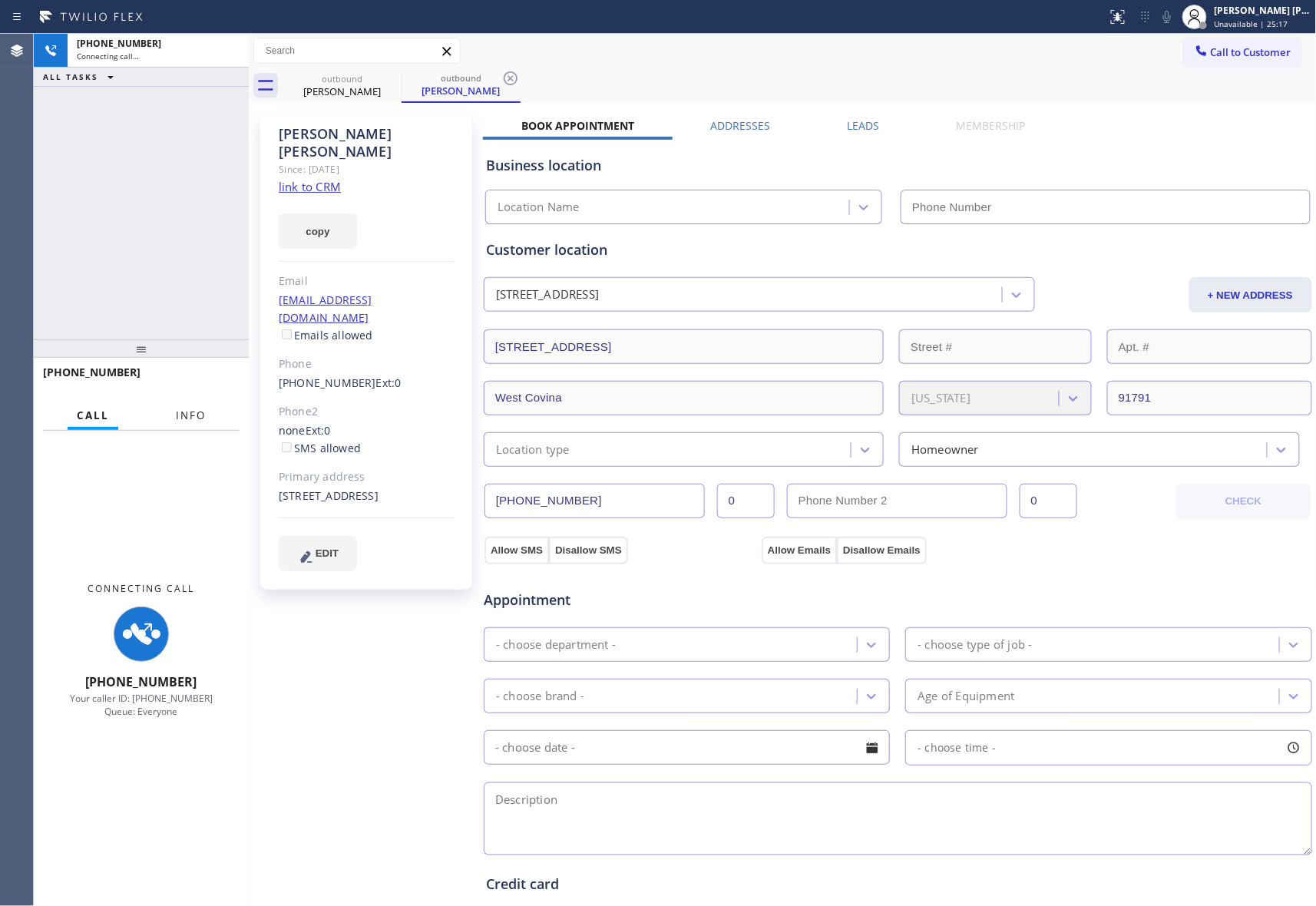 This screenshot has height=906, width=1316. I want to click on span: ALL TASKS, so click(71, 77).